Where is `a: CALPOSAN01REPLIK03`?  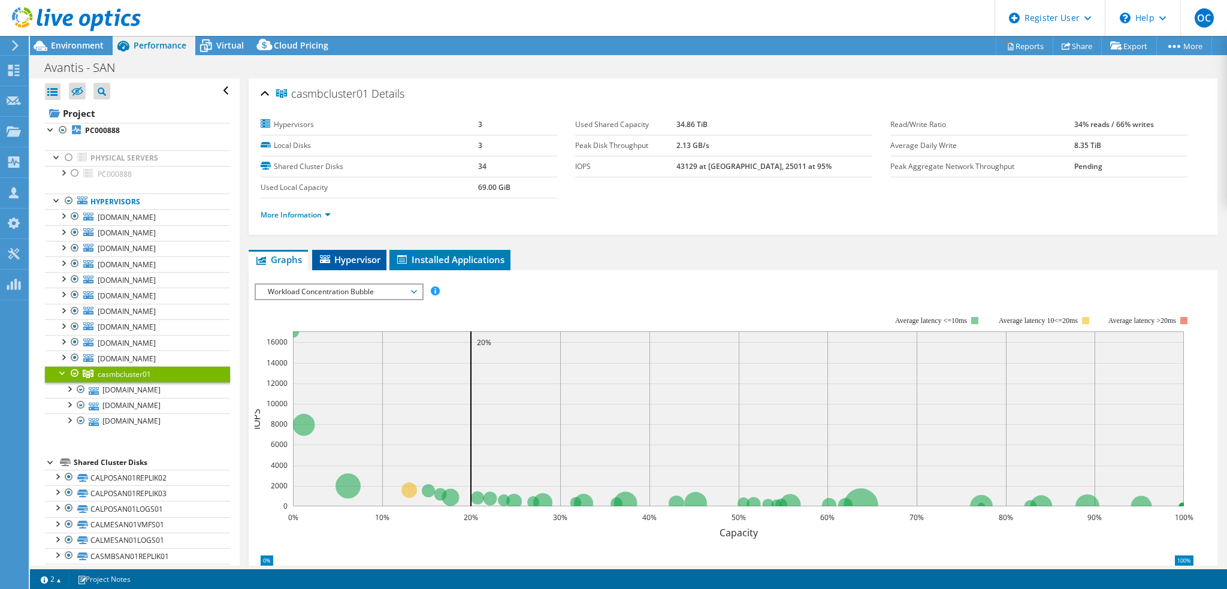
a: CALPOSAN01REPLIK03 is located at coordinates (137, 493).